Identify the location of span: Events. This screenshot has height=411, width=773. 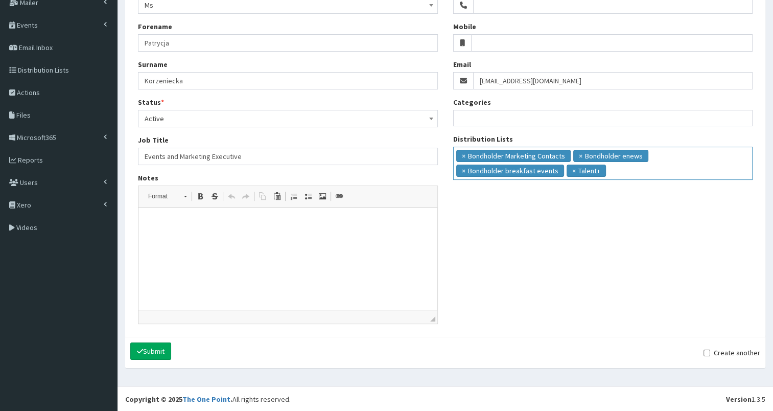
(27, 25).